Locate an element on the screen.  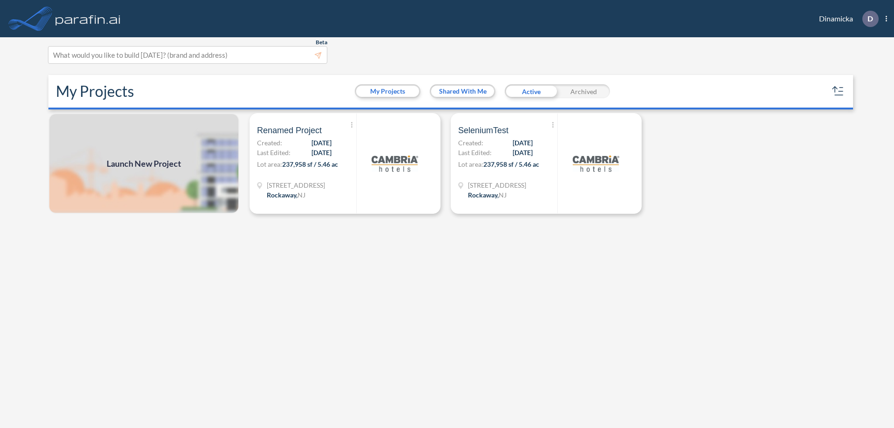
div: Active is located at coordinates (531, 91).